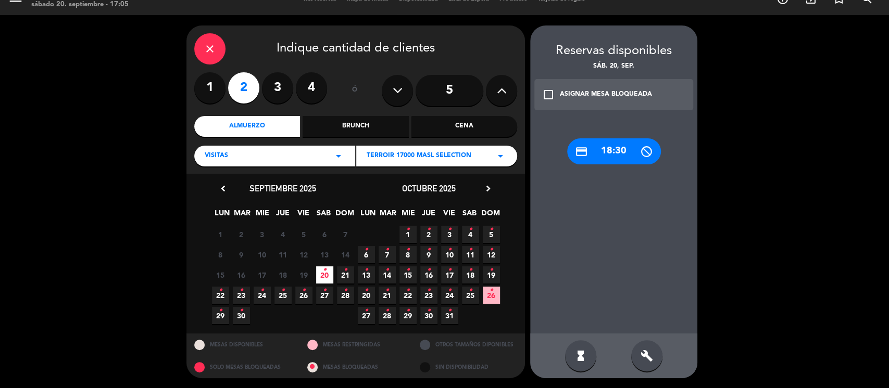 The image size is (889, 388). What do you see at coordinates (614, 152) in the screenshot?
I see `div: 18:30` at bounding box center [614, 152].